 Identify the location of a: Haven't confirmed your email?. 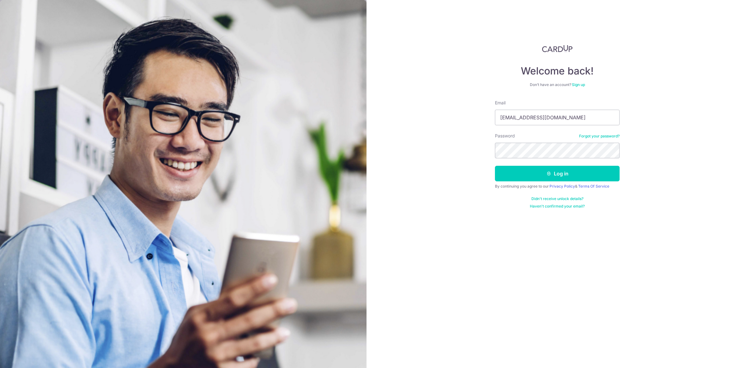
(557, 206).